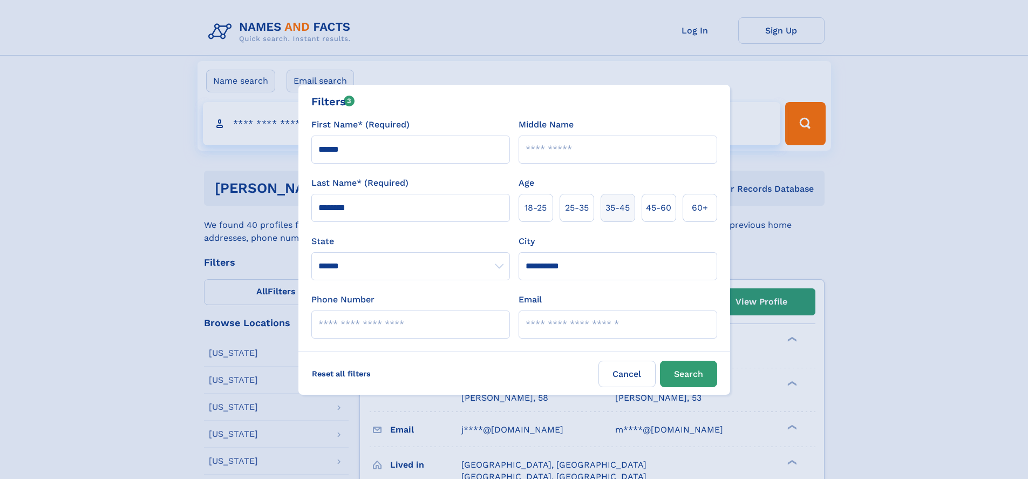 Image resolution: width=1028 pixels, height=479 pixels. I want to click on label: First Name* (Required), so click(360, 125).